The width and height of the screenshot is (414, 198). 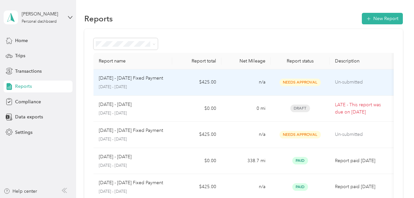 I want to click on td: 338.7 mi, so click(x=246, y=161).